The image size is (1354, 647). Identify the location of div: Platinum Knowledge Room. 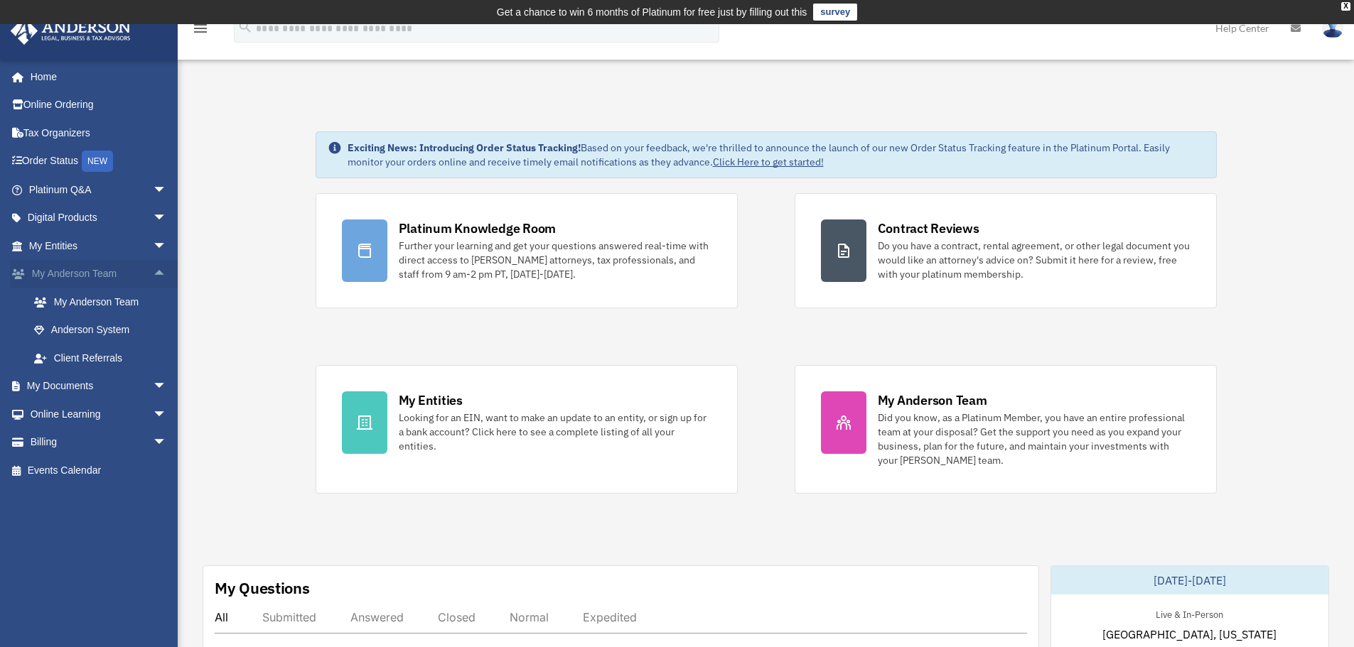
(478, 228).